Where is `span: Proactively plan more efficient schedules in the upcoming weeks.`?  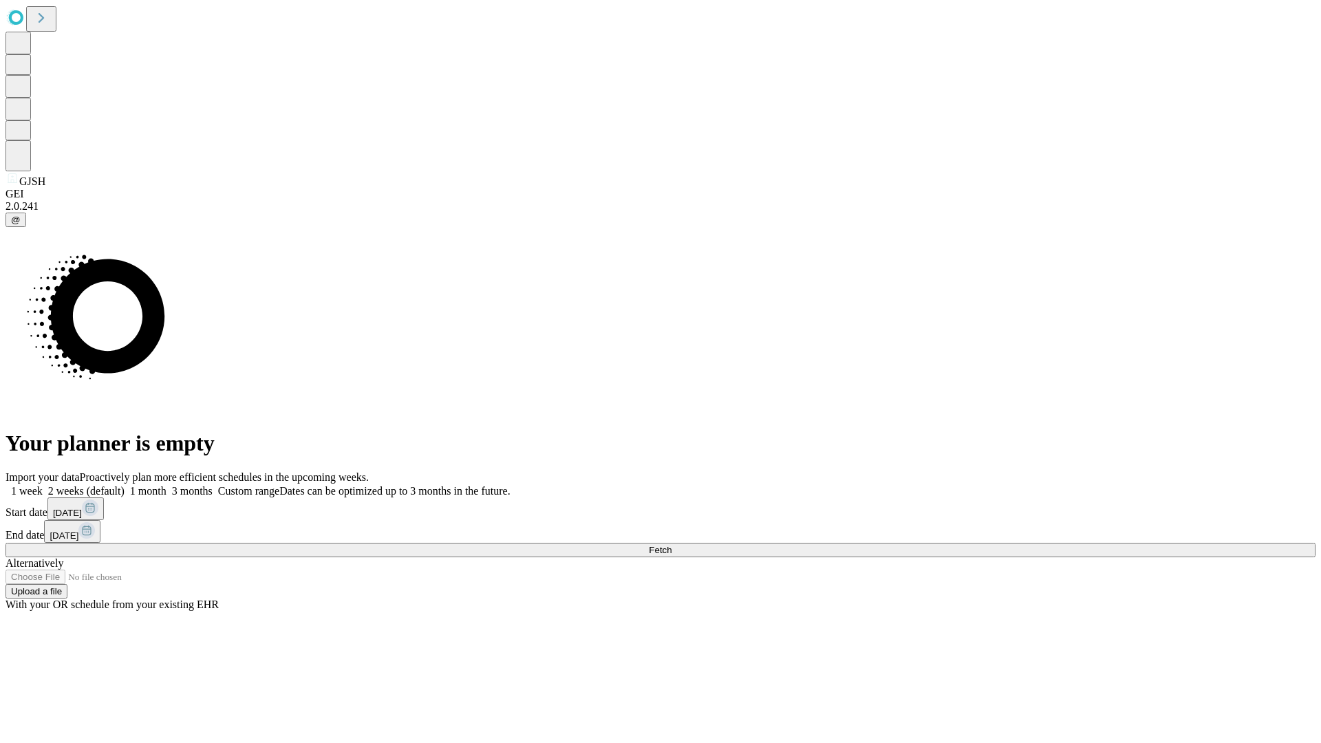
span: Proactively plan more efficient schedules in the upcoming weeks. is located at coordinates (224, 477).